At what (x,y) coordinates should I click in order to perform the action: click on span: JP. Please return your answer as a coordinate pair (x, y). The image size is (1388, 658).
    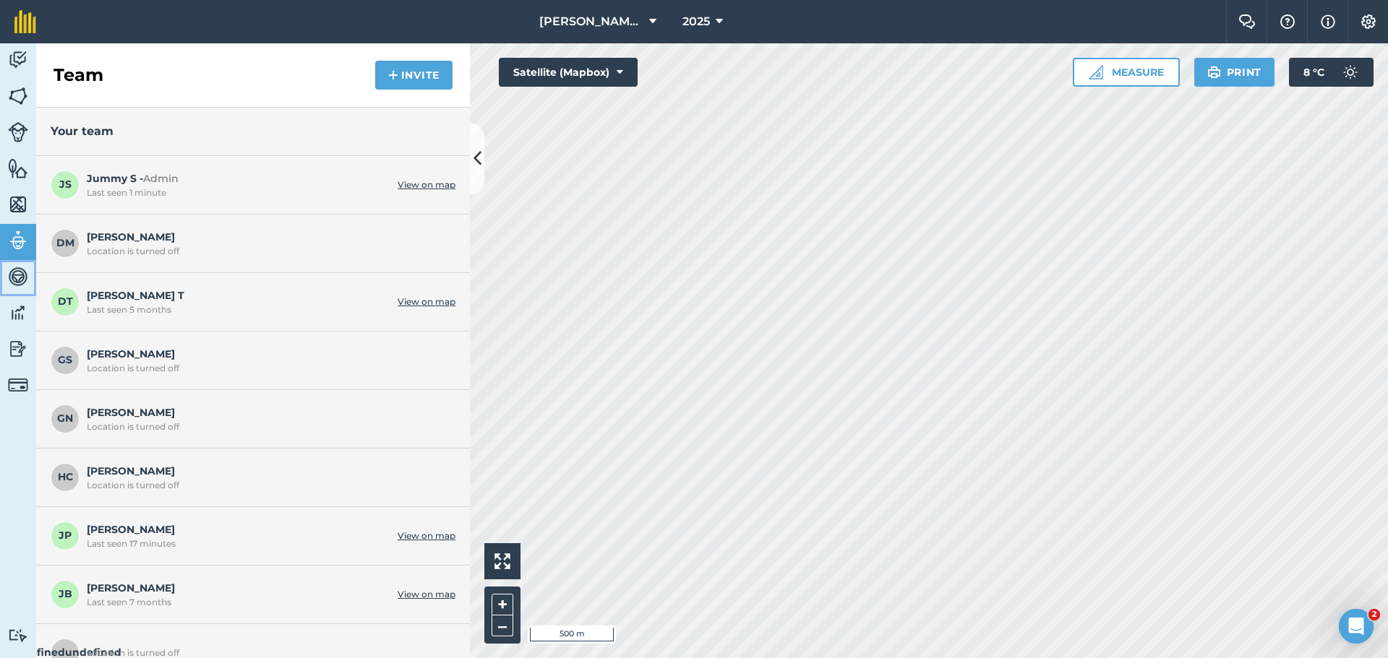
    Looking at the image, I should click on (65, 536).